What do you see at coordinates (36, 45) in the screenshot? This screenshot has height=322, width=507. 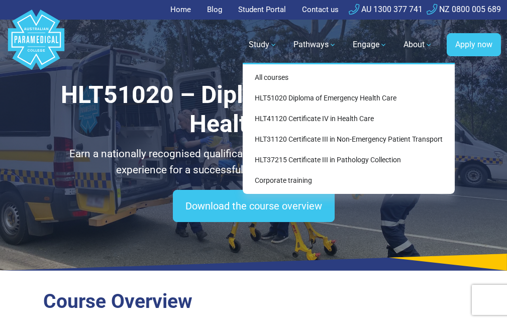 I see `a: Australian Paramedical College` at bounding box center [36, 45].